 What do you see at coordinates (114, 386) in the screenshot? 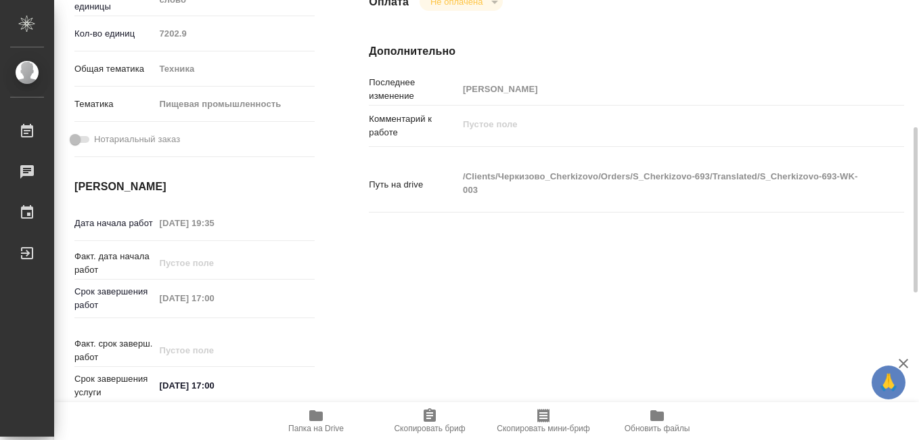
I see `p: Срок завершения услуги` at bounding box center [114, 386].